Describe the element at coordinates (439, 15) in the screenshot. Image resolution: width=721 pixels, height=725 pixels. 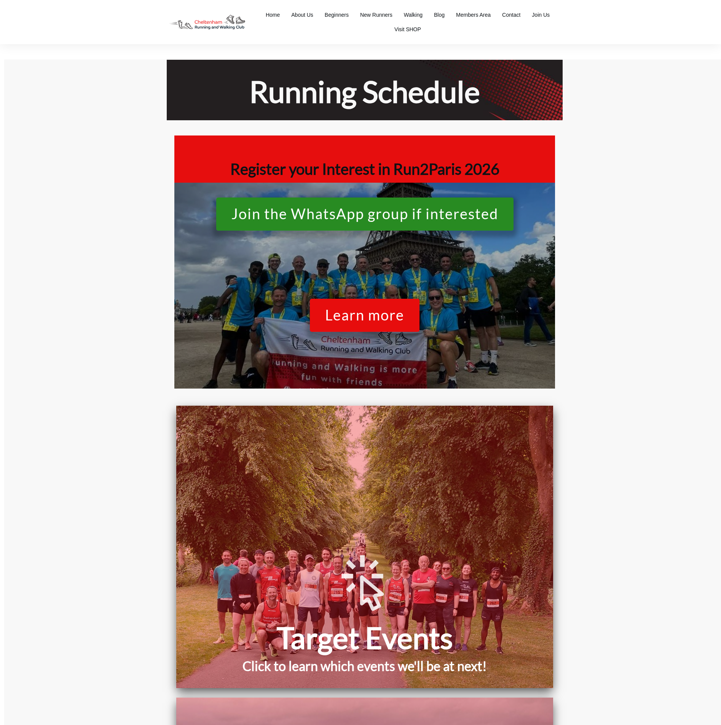
I see `span: Blog` at that location.